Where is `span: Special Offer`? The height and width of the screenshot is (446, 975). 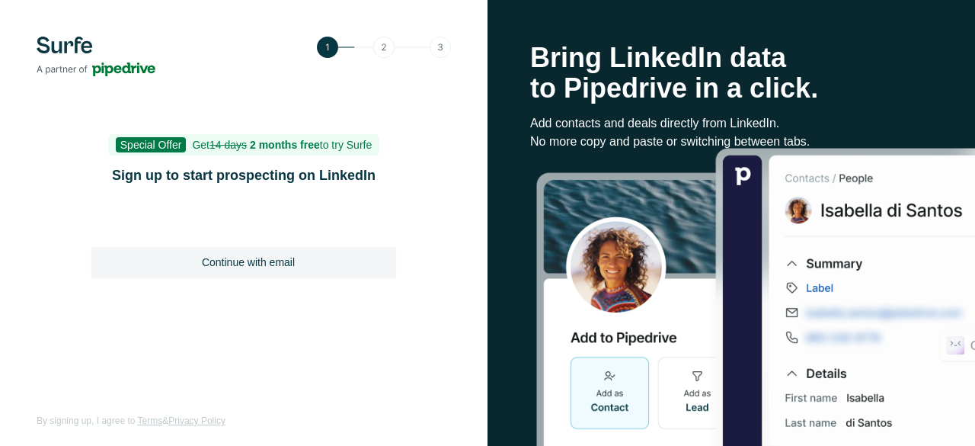 span: Special Offer is located at coordinates (151, 145).